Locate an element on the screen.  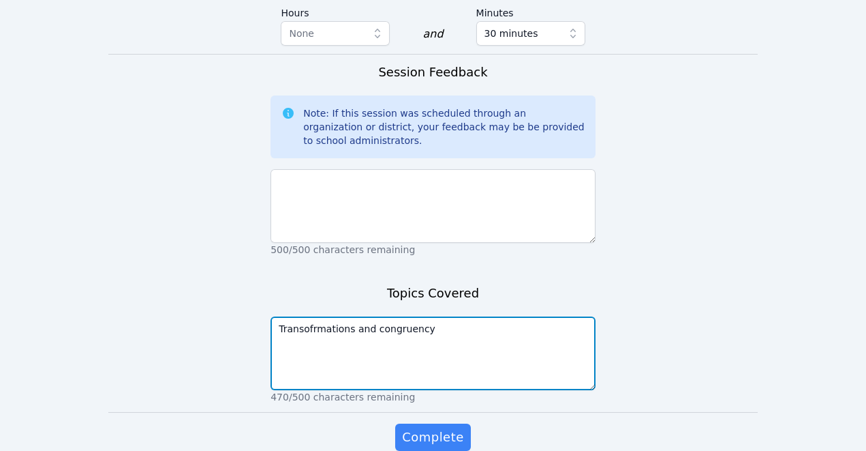
div: and is located at coordinates (433, 34).